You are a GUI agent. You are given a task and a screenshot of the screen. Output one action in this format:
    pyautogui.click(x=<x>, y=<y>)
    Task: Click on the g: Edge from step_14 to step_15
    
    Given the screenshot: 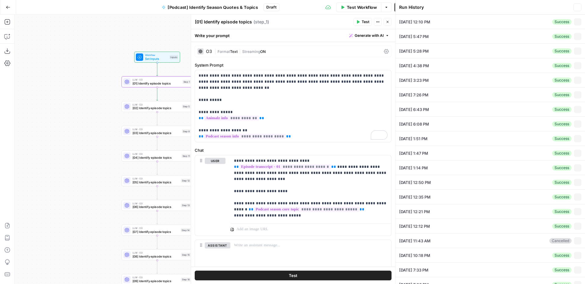 What is the action you would take?
    pyautogui.click(x=157, y=243)
    